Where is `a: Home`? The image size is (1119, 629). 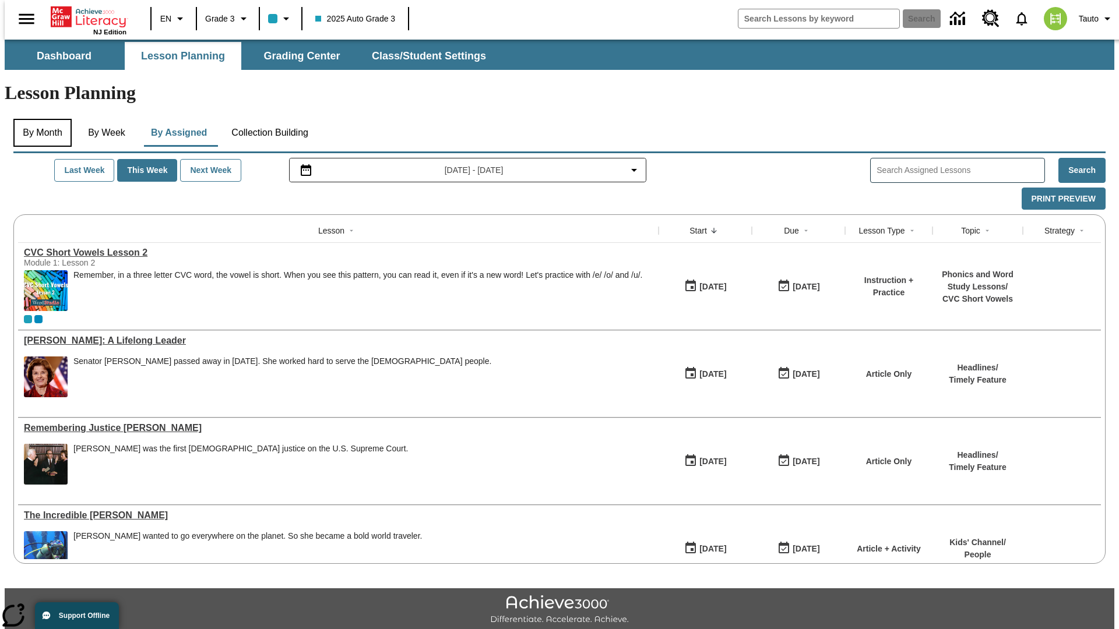
a: Home is located at coordinates (89, 17).